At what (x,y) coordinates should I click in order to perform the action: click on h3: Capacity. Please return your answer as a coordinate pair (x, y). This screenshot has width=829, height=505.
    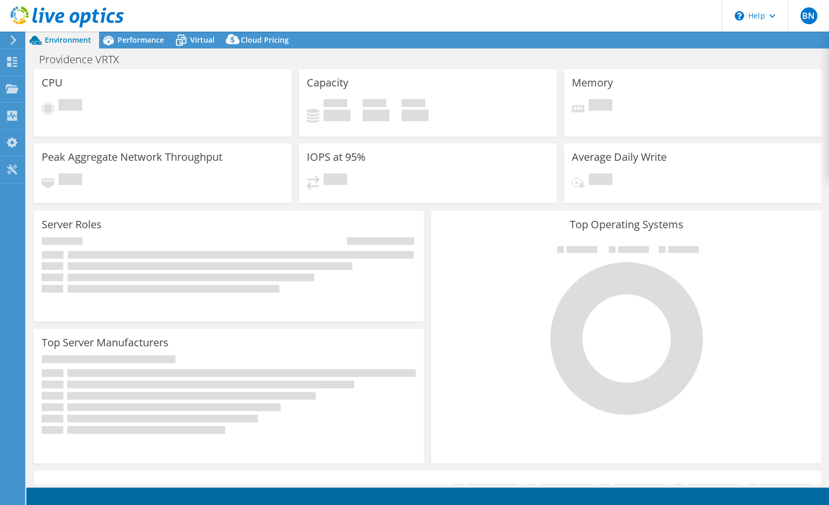
    Looking at the image, I should click on (327, 83).